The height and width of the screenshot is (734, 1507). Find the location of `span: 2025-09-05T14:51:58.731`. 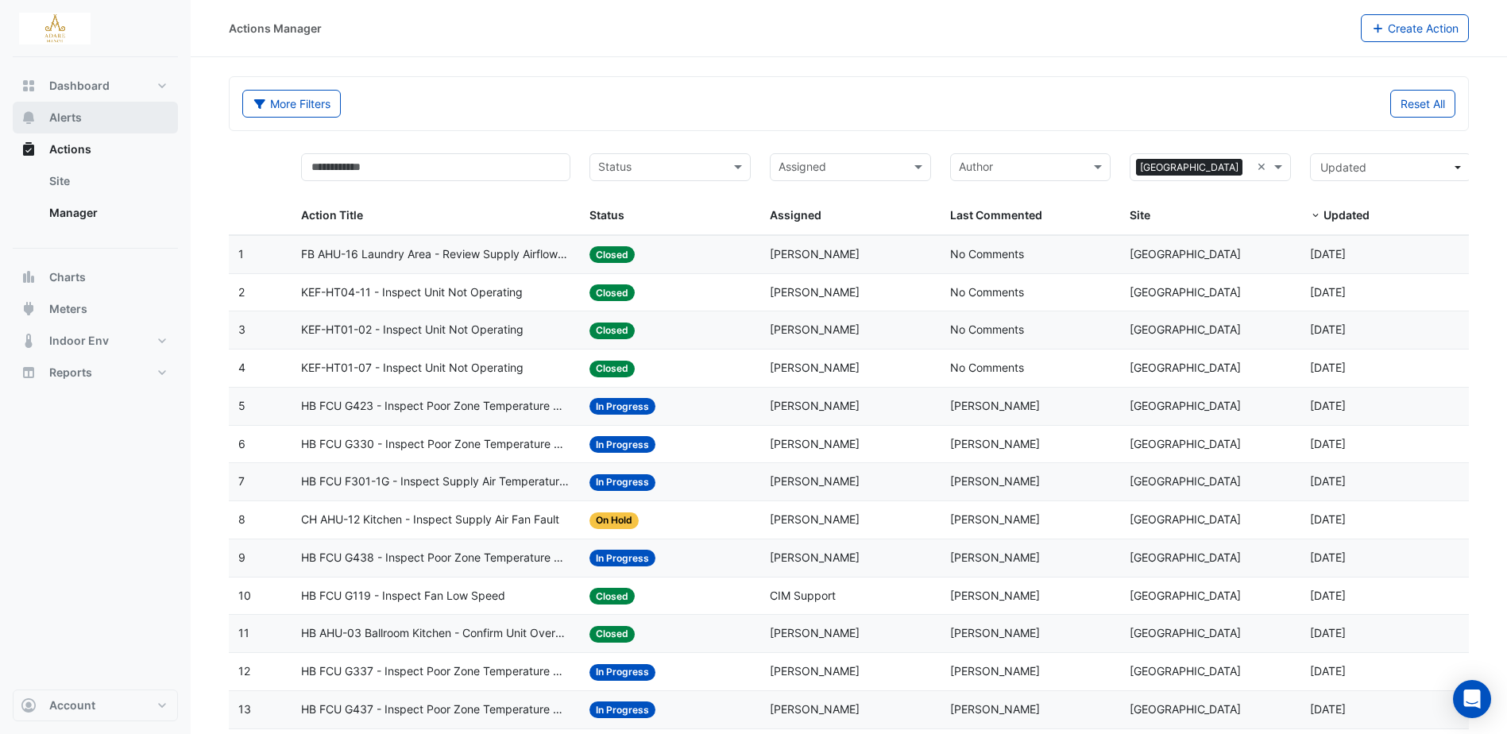

span: 2025-09-05T14:51:58.731 is located at coordinates (1328, 405).